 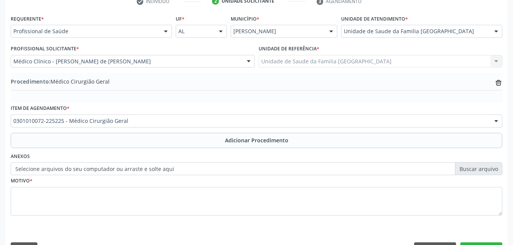 I want to click on label: Requerente, so click(x=27, y=19).